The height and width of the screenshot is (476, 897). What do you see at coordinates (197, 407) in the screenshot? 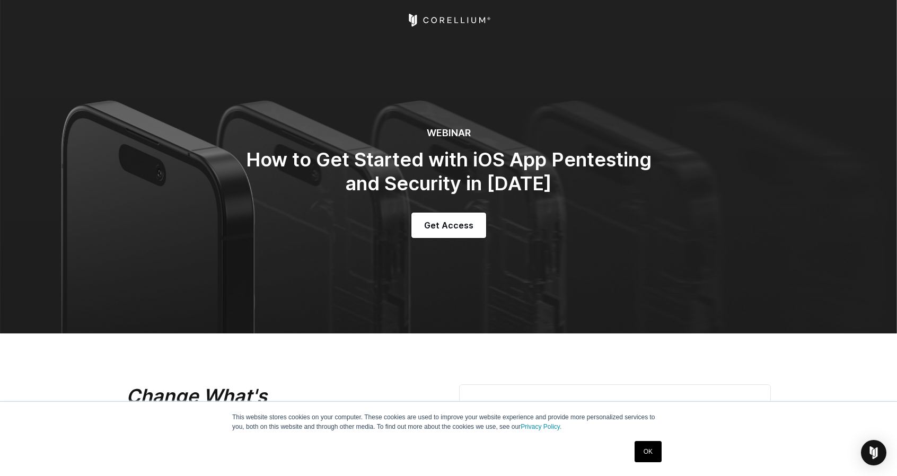
I see `em: Change What's Possible` at bounding box center [197, 407].